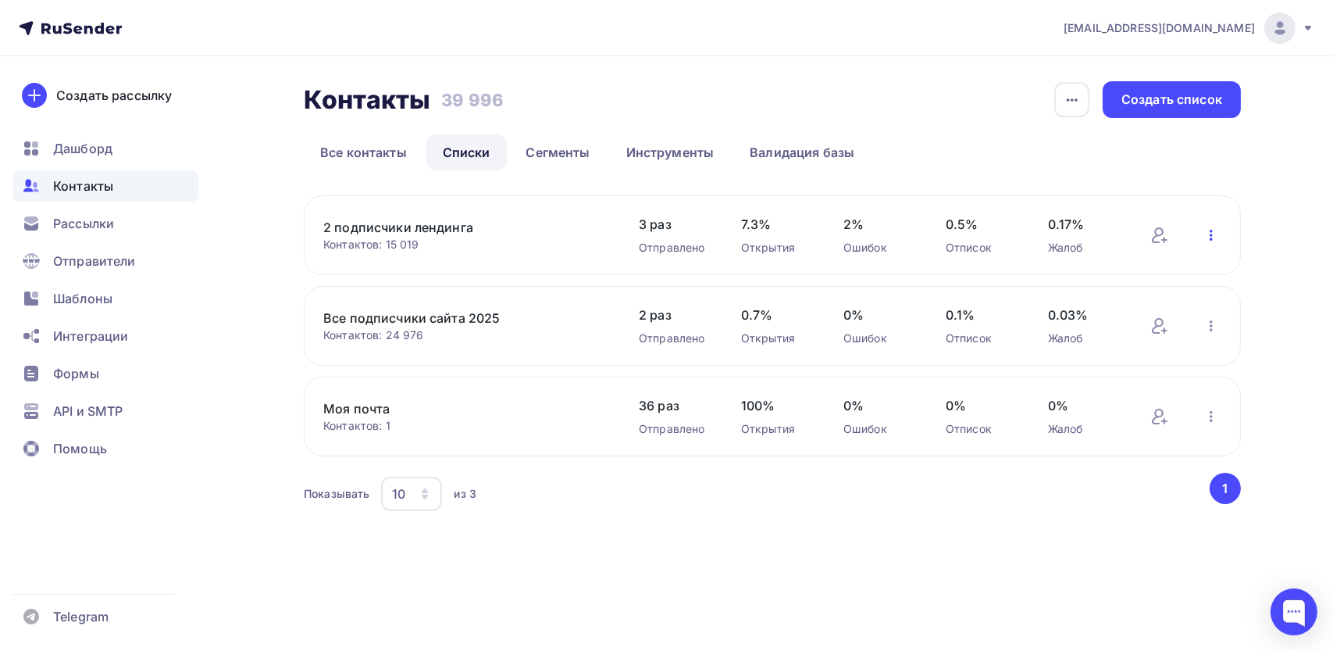  Describe the element at coordinates (558, 152) in the screenshot. I see `a: Сегменты` at that location.